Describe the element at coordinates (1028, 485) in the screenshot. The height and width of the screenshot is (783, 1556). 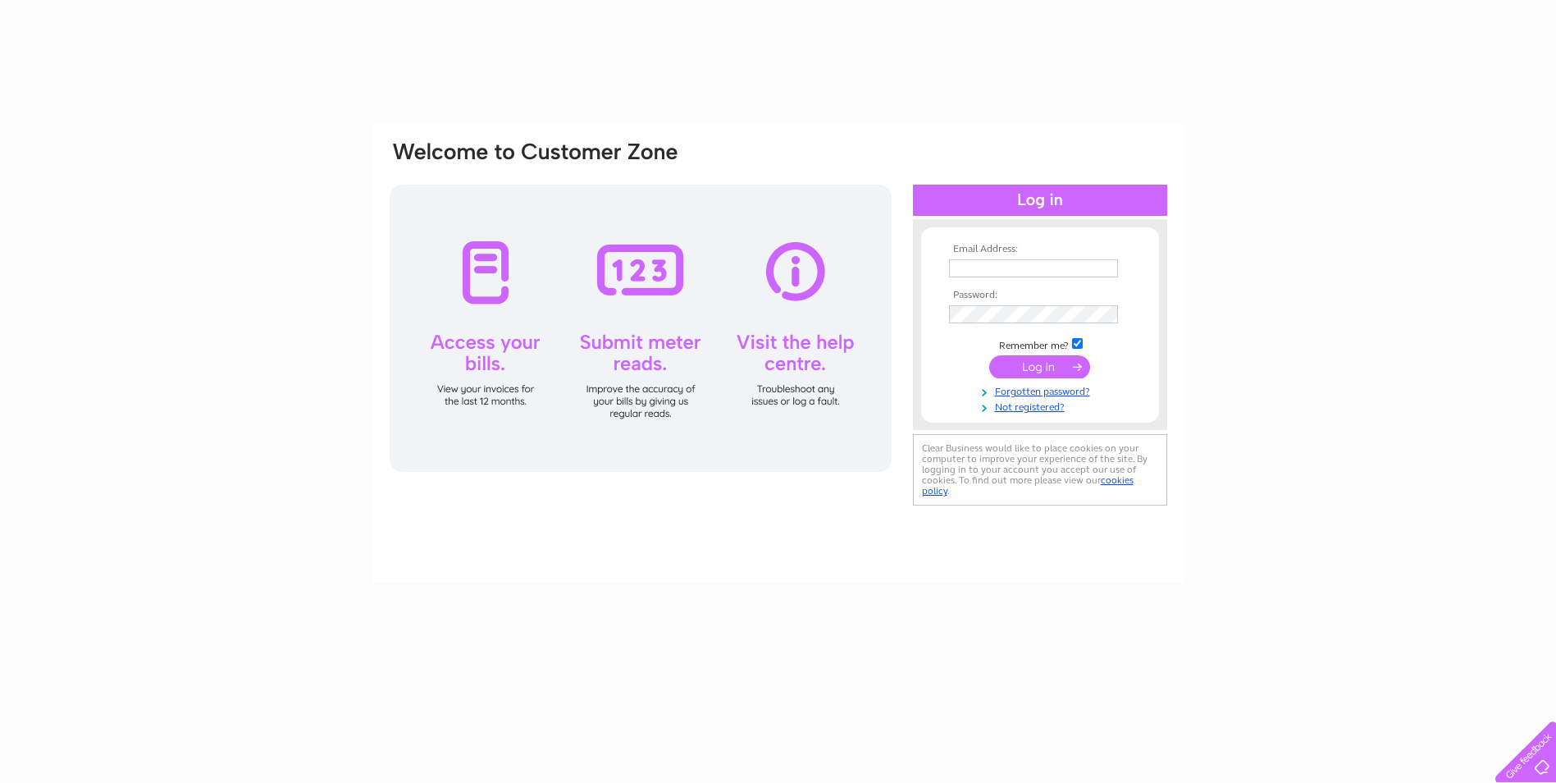
I see `a: cookies policy` at that location.